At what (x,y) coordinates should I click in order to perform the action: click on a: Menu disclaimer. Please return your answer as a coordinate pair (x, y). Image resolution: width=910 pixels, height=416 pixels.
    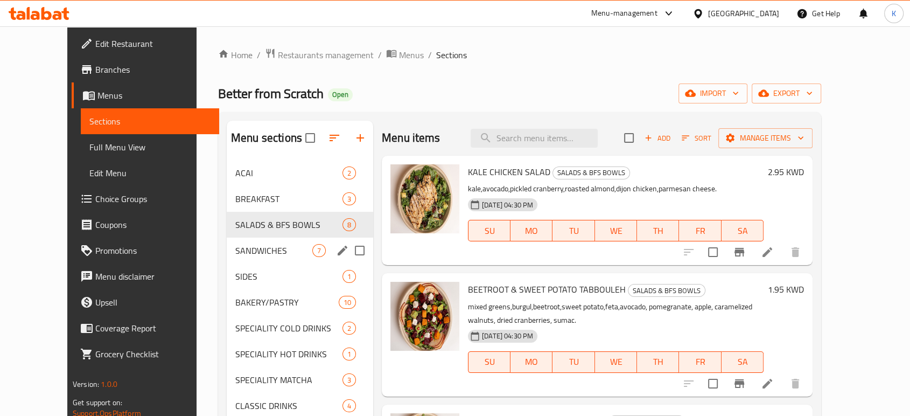
    Looking at the image, I should click on (145, 276).